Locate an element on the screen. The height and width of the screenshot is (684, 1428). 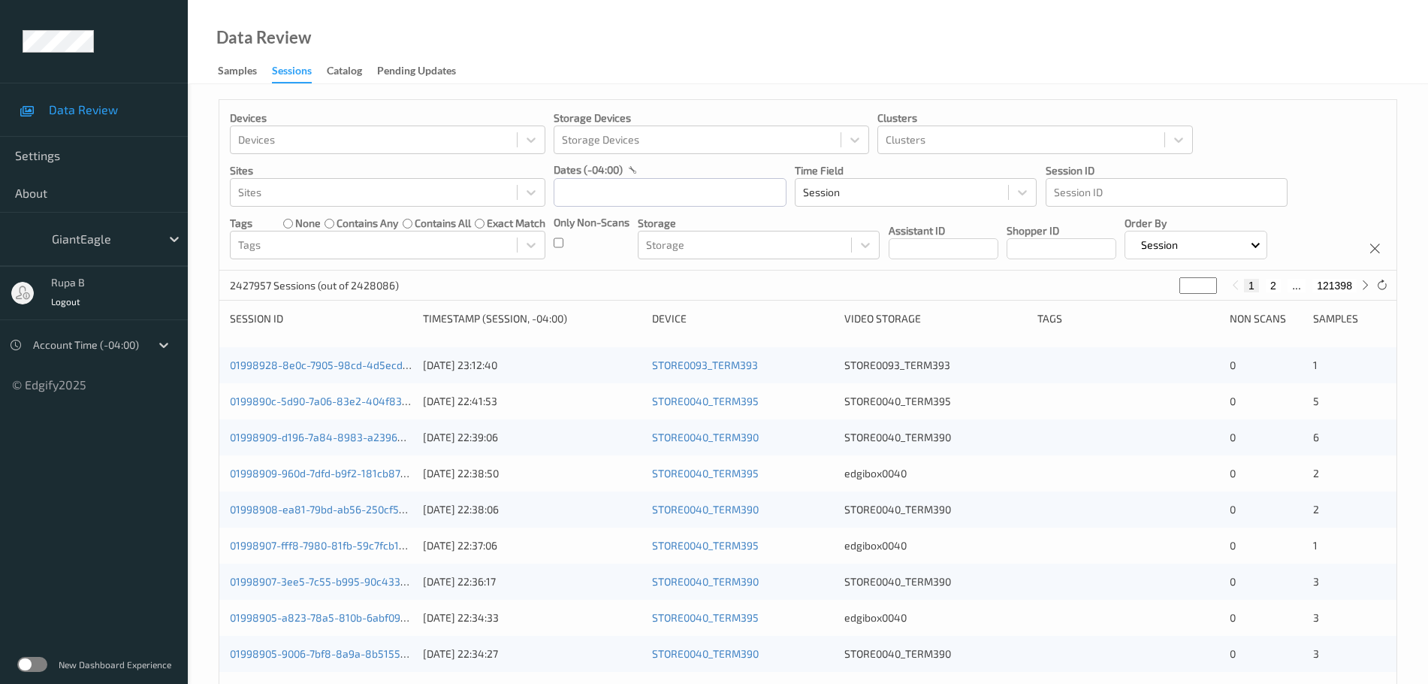
p: Only Non-Scans is located at coordinates (591, 222).